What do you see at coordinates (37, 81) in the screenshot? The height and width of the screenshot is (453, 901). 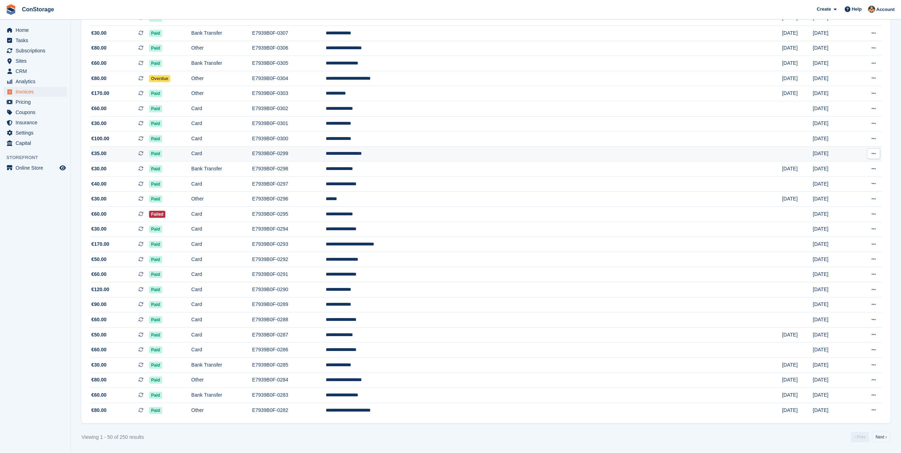 I see `span: Analytics` at bounding box center [37, 81].